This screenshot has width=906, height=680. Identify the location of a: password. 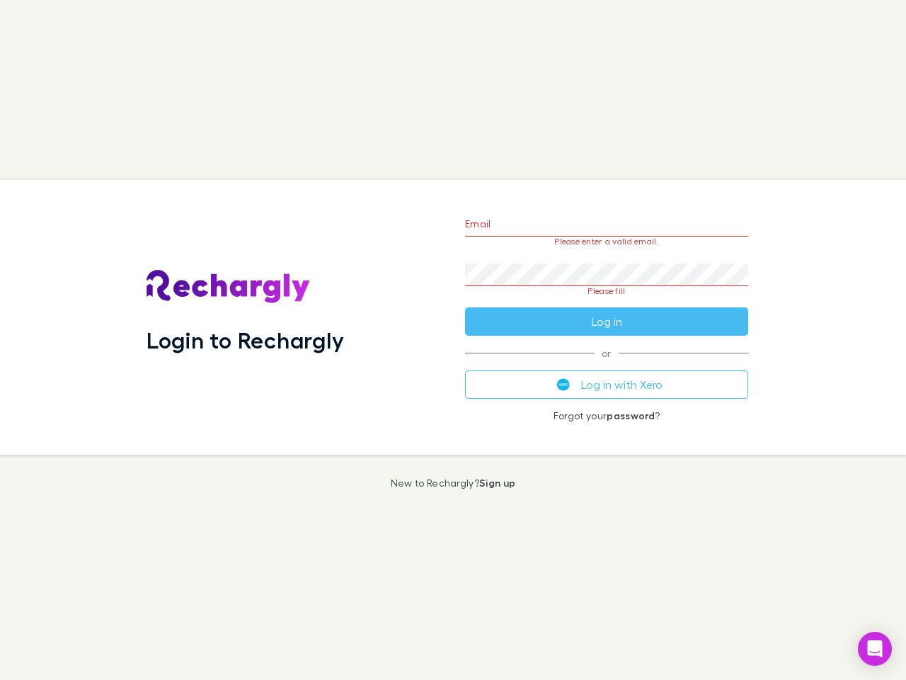
(631, 415).